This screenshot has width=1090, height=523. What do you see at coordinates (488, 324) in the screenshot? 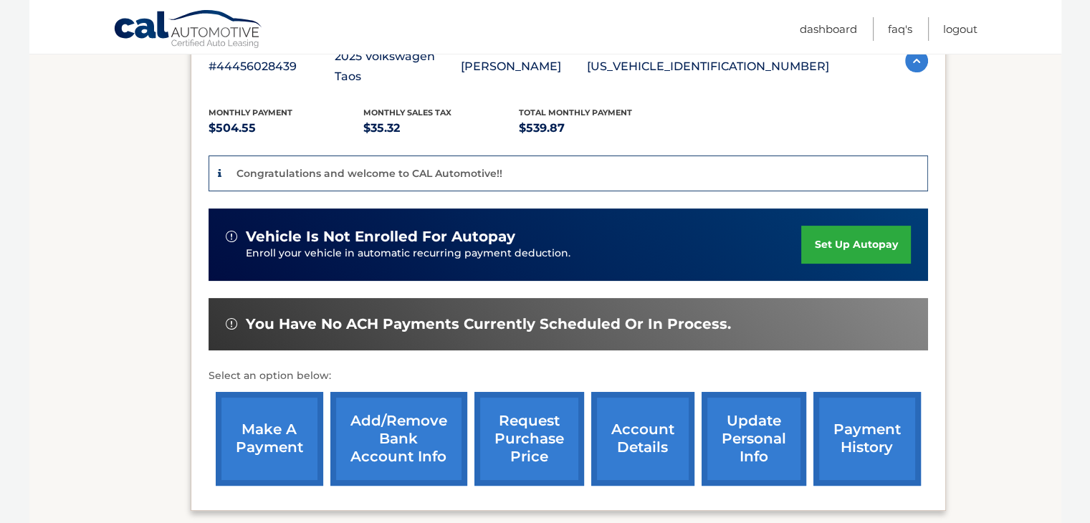
I see `span: You have no ACH payments currently scheduled or in process.` at bounding box center [488, 324].